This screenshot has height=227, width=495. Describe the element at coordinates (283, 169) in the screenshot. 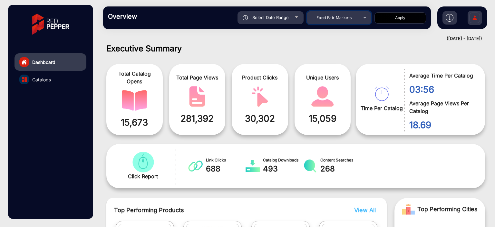

I see `span: 493` at that location.